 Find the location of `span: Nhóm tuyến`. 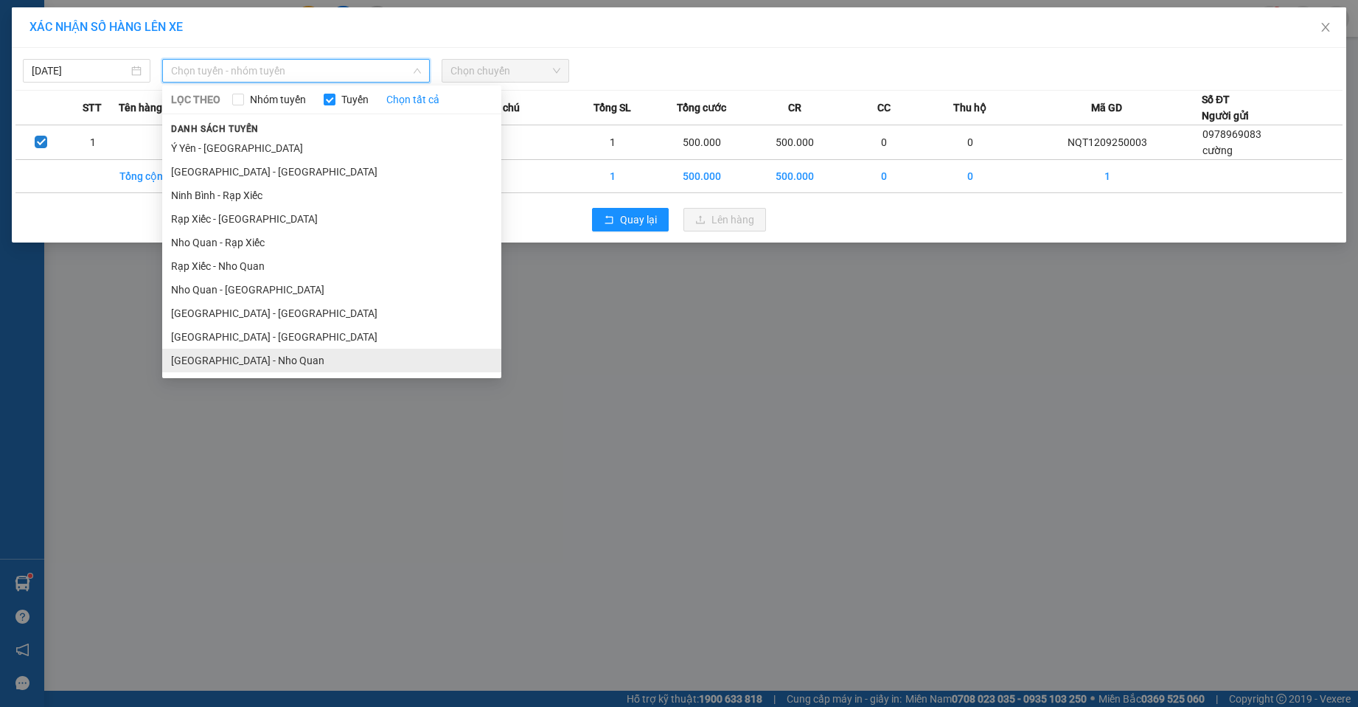

span: Nhóm tuyến is located at coordinates (278, 100).